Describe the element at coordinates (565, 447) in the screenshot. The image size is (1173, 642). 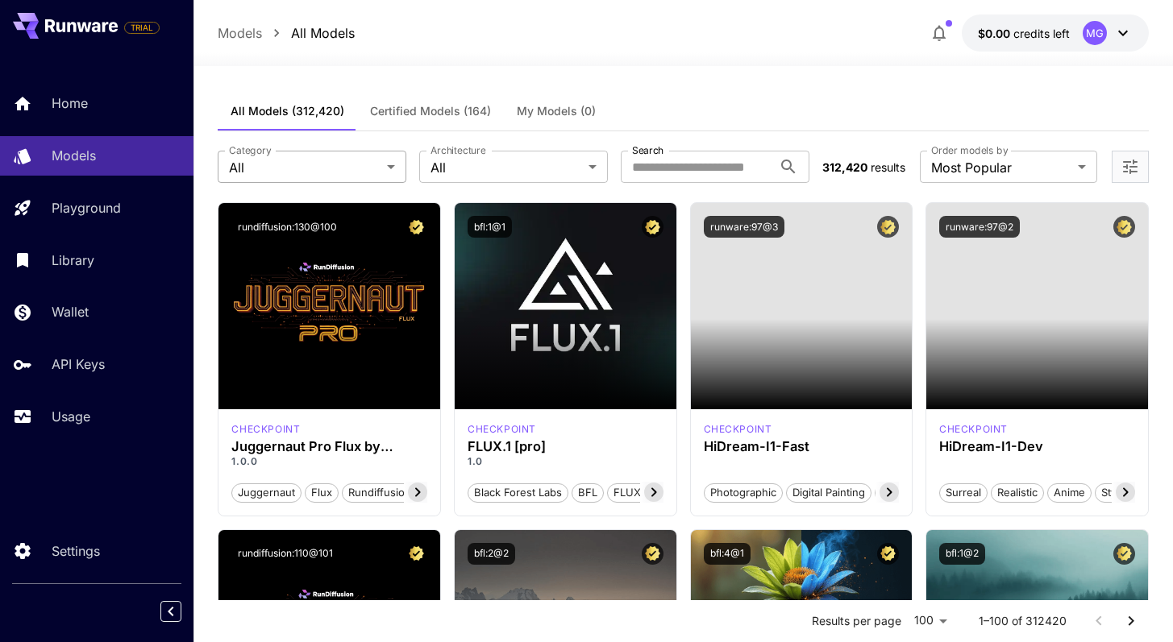
I see `h3: FLUX.1 [pro]` at that location.